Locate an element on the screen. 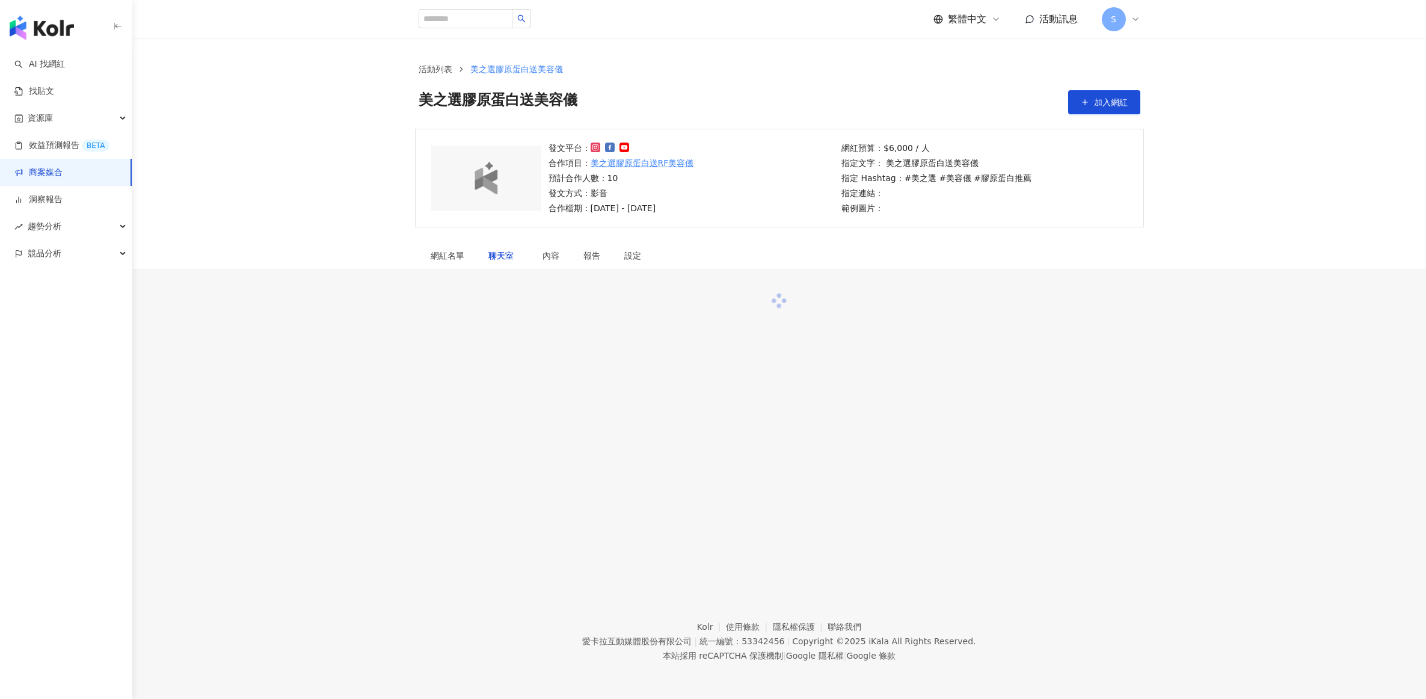 The width and height of the screenshot is (1426, 699). a: iKala is located at coordinates (879, 641).